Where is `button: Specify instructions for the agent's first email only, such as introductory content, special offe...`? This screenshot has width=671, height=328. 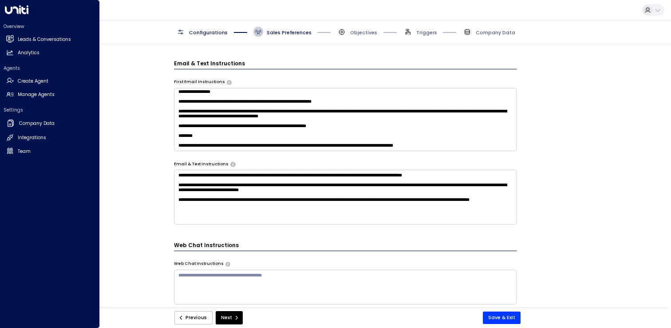
button: Specify instructions for the agent's first email only, such as introductory content, special offe... is located at coordinates (229, 82).